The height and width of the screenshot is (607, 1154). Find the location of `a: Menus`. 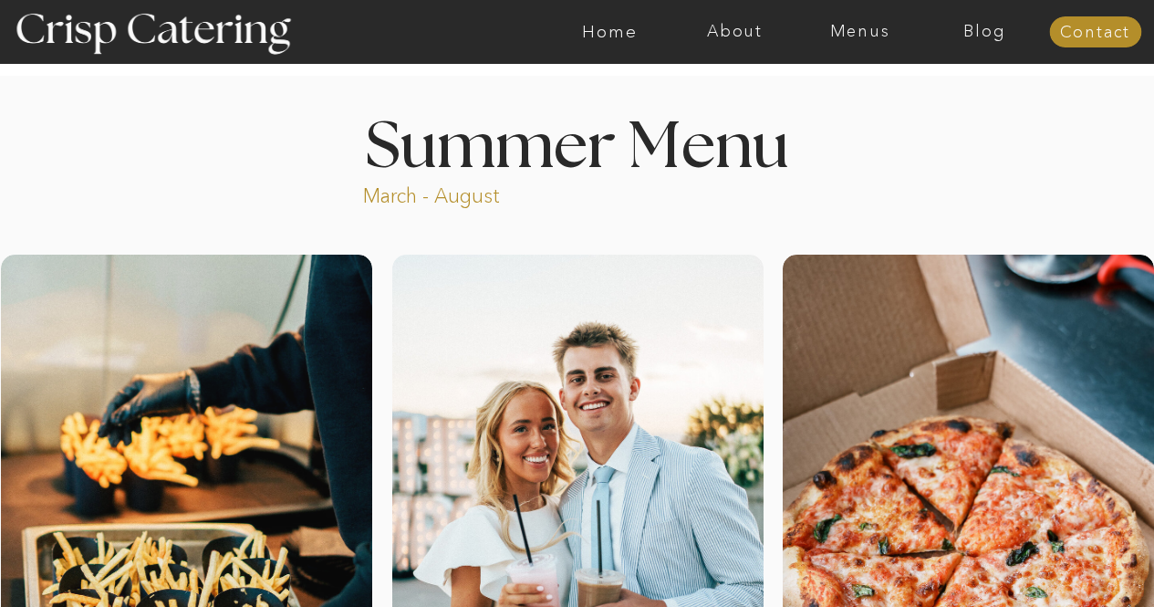

a: Menus is located at coordinates (859, 32).